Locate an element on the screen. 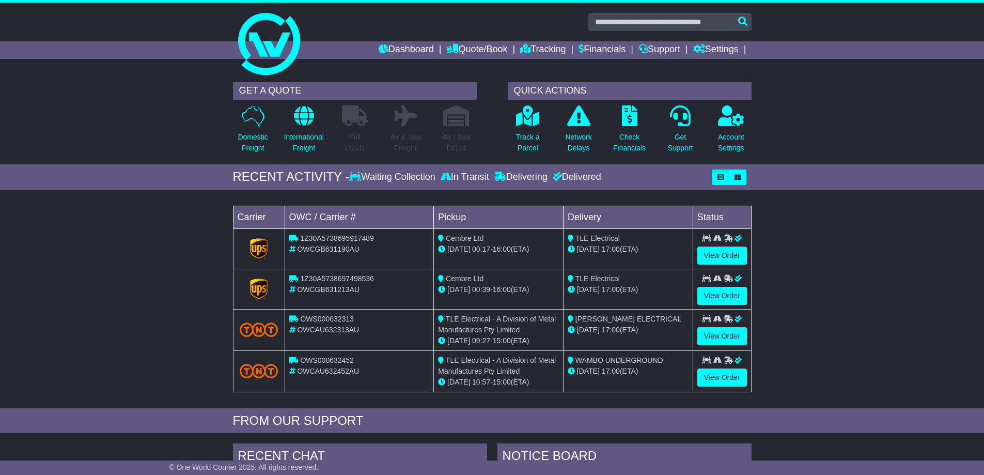 Image resolution: width=984 pixels, height=475 pixels. span: 1Z30A5738695917489 is located at coordinates (337, 238).